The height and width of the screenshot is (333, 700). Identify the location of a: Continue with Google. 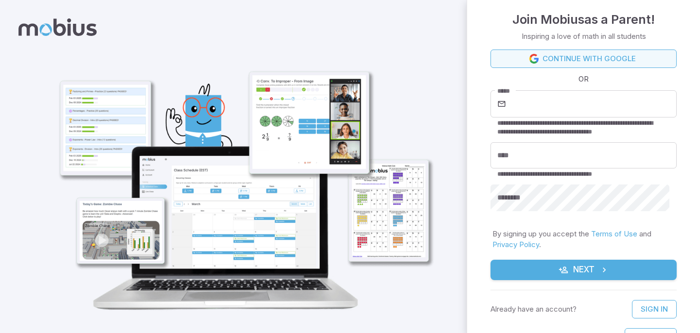
(583, 59).